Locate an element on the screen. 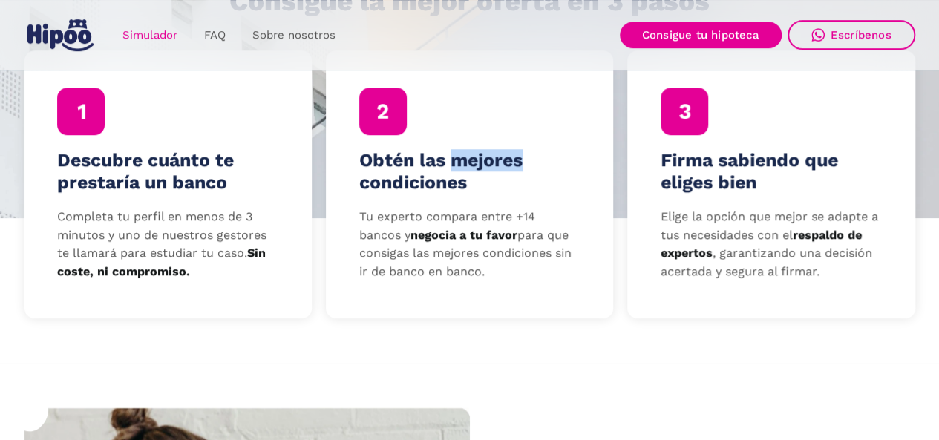  div: Escríbenos is located at coordinates (861, 35).